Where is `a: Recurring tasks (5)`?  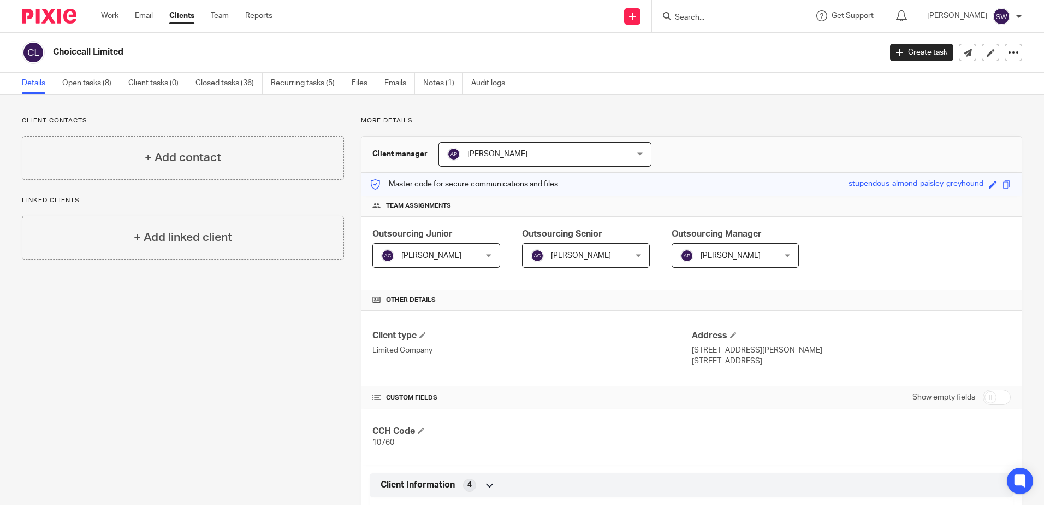
a: Recurring tasks (5) is located at coordinates (307, 83).